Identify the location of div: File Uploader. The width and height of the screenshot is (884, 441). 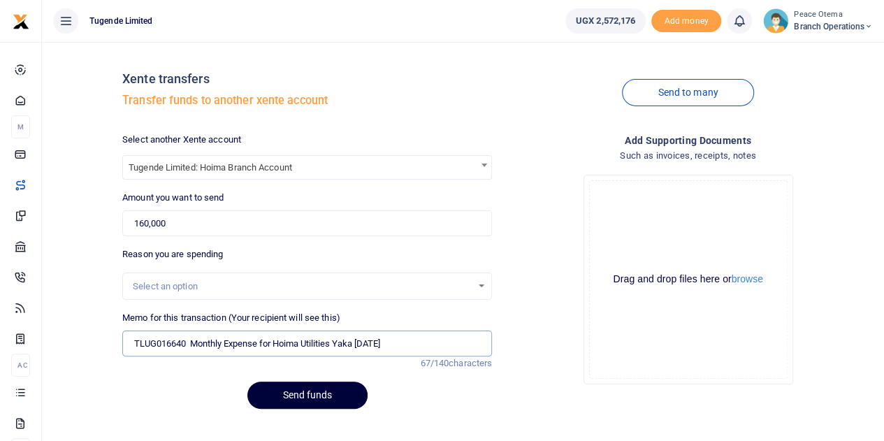
(689, 280).